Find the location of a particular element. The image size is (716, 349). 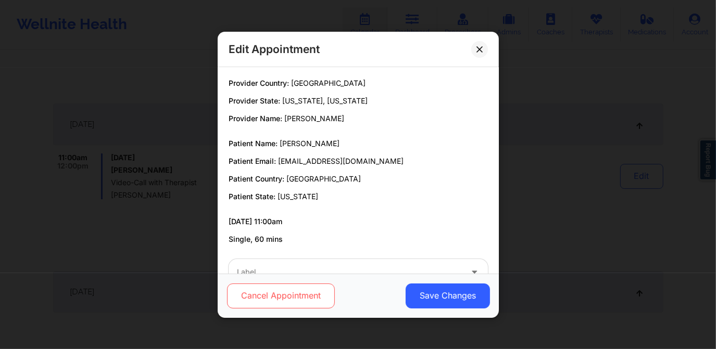

p: Provider Country: is located at coordinates (358, 83).